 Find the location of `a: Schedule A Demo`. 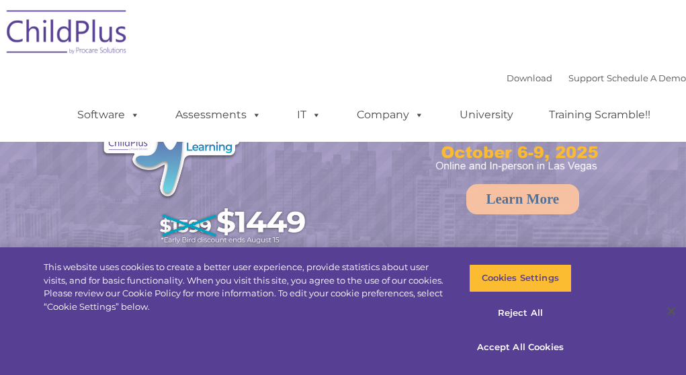

a: Schedule A Demo is located at coordinates (647, 78).